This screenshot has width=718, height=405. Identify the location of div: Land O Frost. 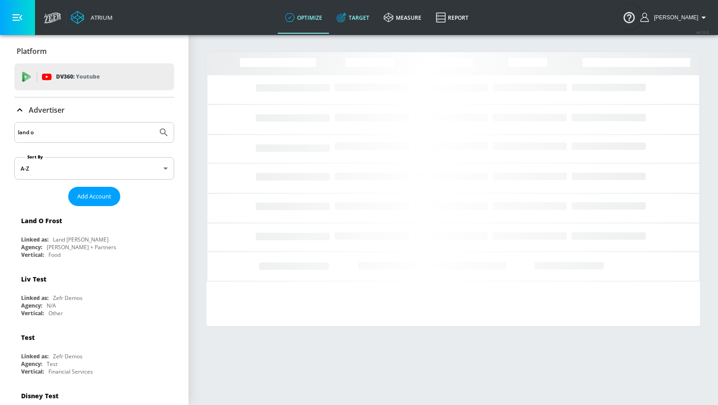
(41, 220).